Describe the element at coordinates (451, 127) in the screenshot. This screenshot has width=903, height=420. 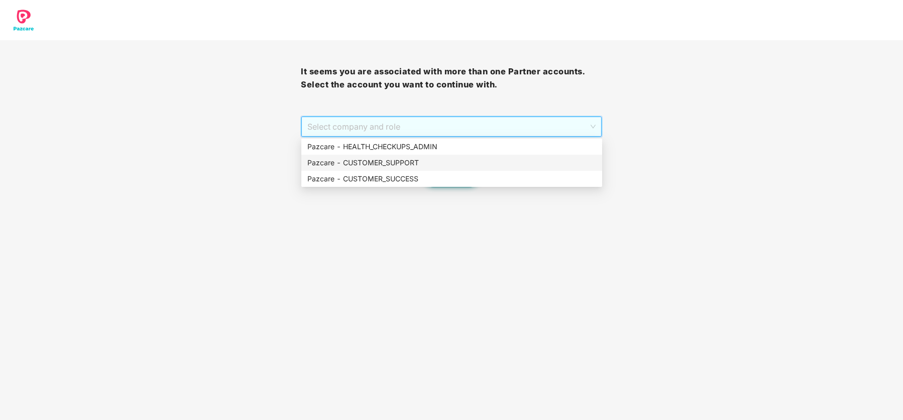
I see `span: Select company and role` at that location.